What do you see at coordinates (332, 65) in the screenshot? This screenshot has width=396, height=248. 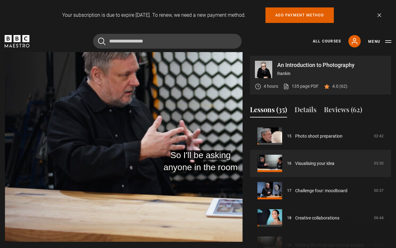 I see `p: An Introduction to Photography` at bounding box center [332, 65].